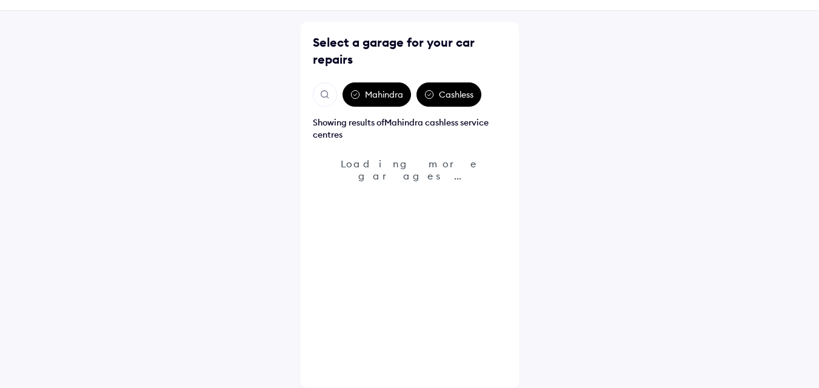 This screenshot has height=388, width=819. Describe the element at coordinates (376, 95) in the screenshot. I see `div: Mahindra` at that location.